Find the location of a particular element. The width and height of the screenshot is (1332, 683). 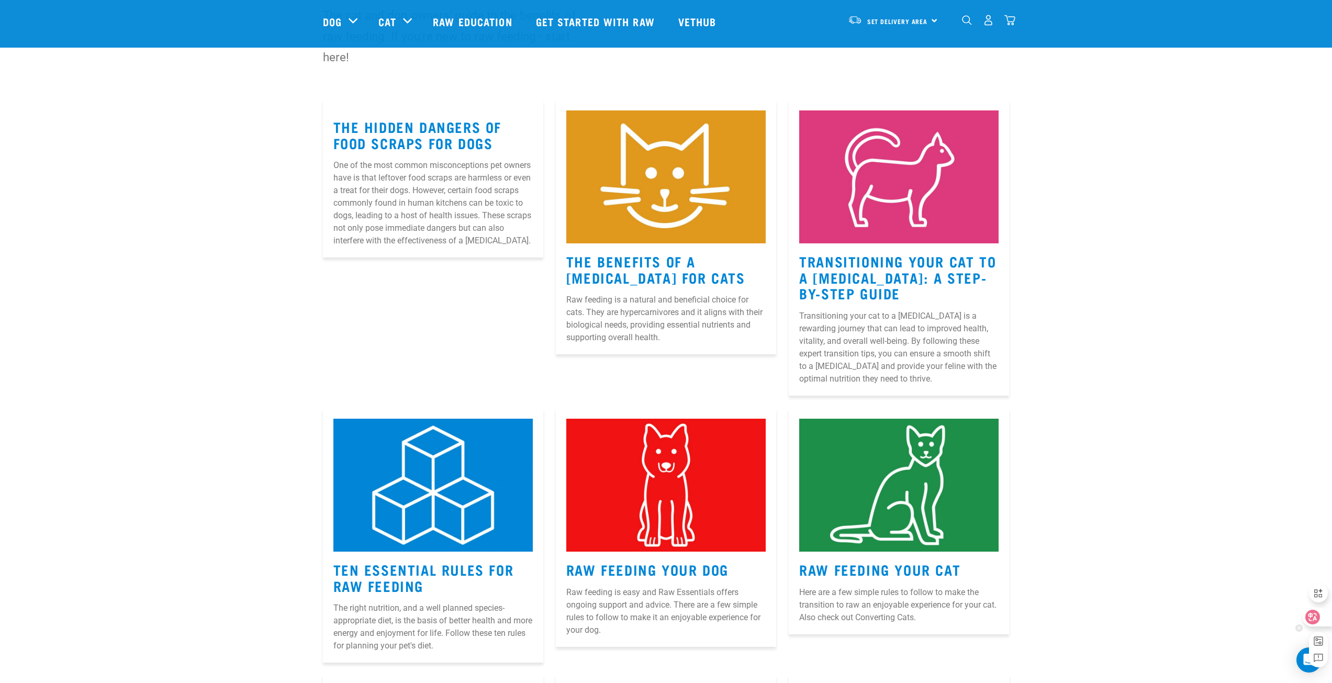

img: Instagram_Core-Brand_Wildly-Good-Nutrition-2.jpg is located at coordinates (666, 177).